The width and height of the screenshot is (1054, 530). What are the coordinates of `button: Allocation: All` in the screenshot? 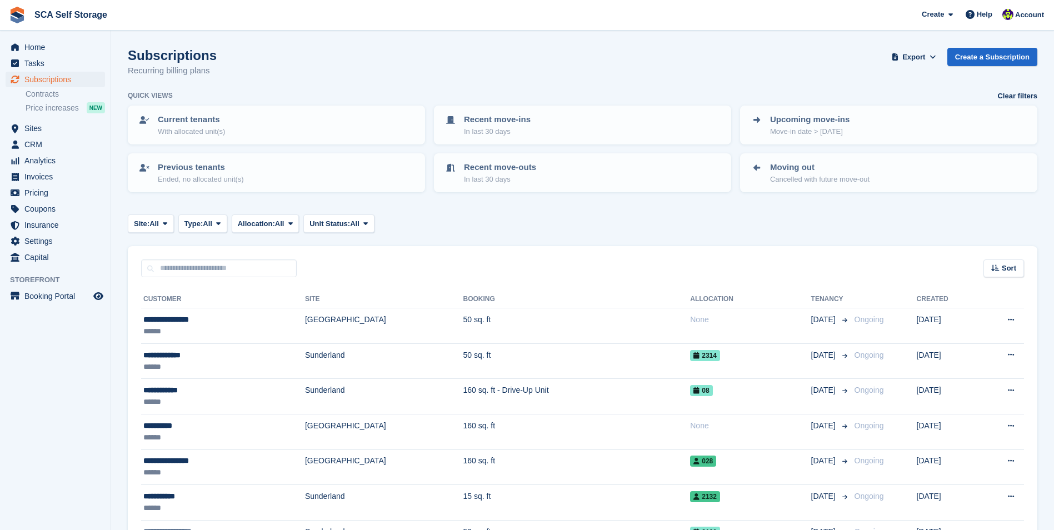 It's located at (266, 223).